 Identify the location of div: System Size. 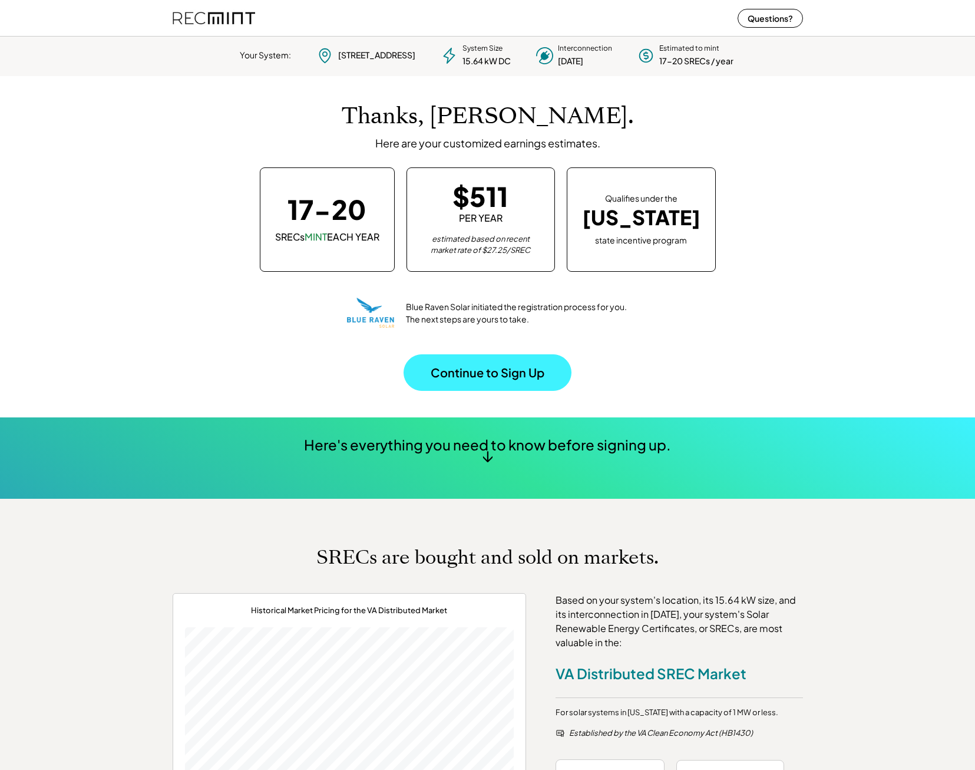
(483, 48).